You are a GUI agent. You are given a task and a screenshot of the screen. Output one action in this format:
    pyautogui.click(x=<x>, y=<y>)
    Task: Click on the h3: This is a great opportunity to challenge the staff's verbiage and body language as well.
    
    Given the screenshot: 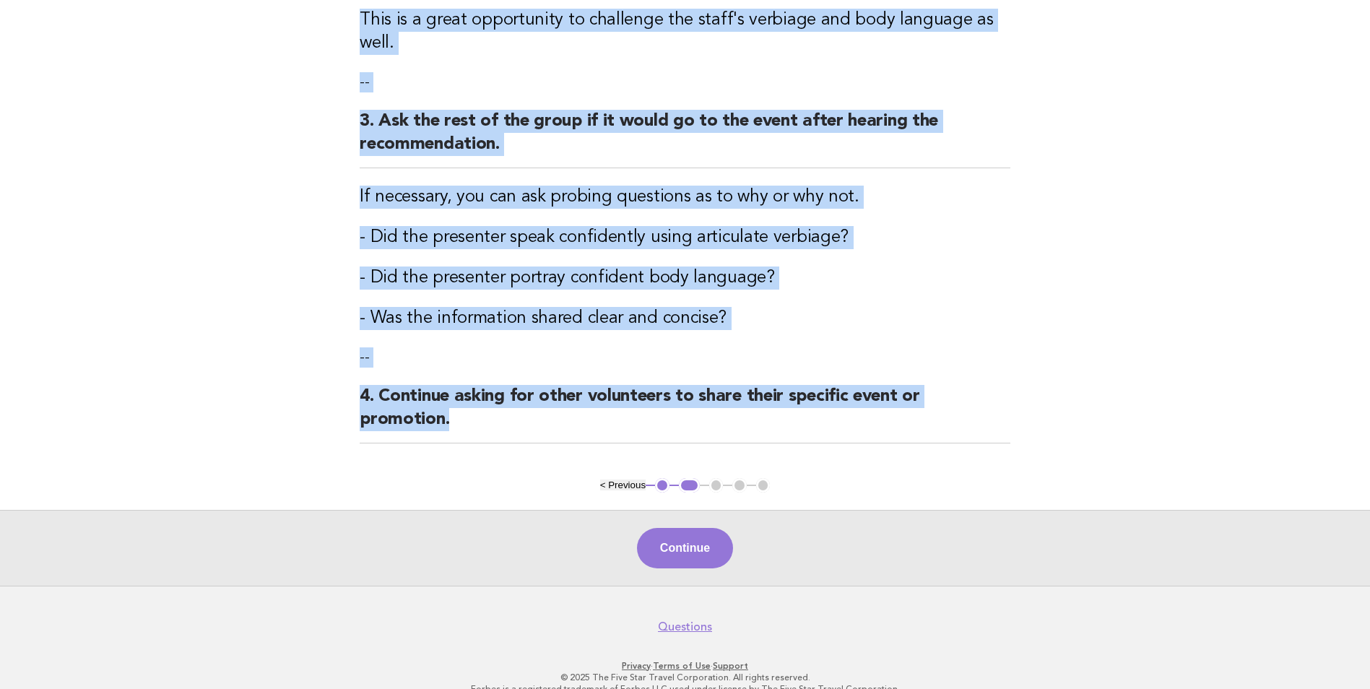 What is the action you would take?
    pyautogui.click(x=685, y=32)
    